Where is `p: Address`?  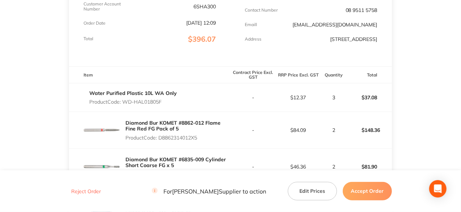 p: Address is located at coordinates (253, 39).